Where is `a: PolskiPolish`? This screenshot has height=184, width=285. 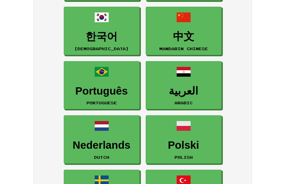
a: PolskiPolish is located at coordinates (184, 139).